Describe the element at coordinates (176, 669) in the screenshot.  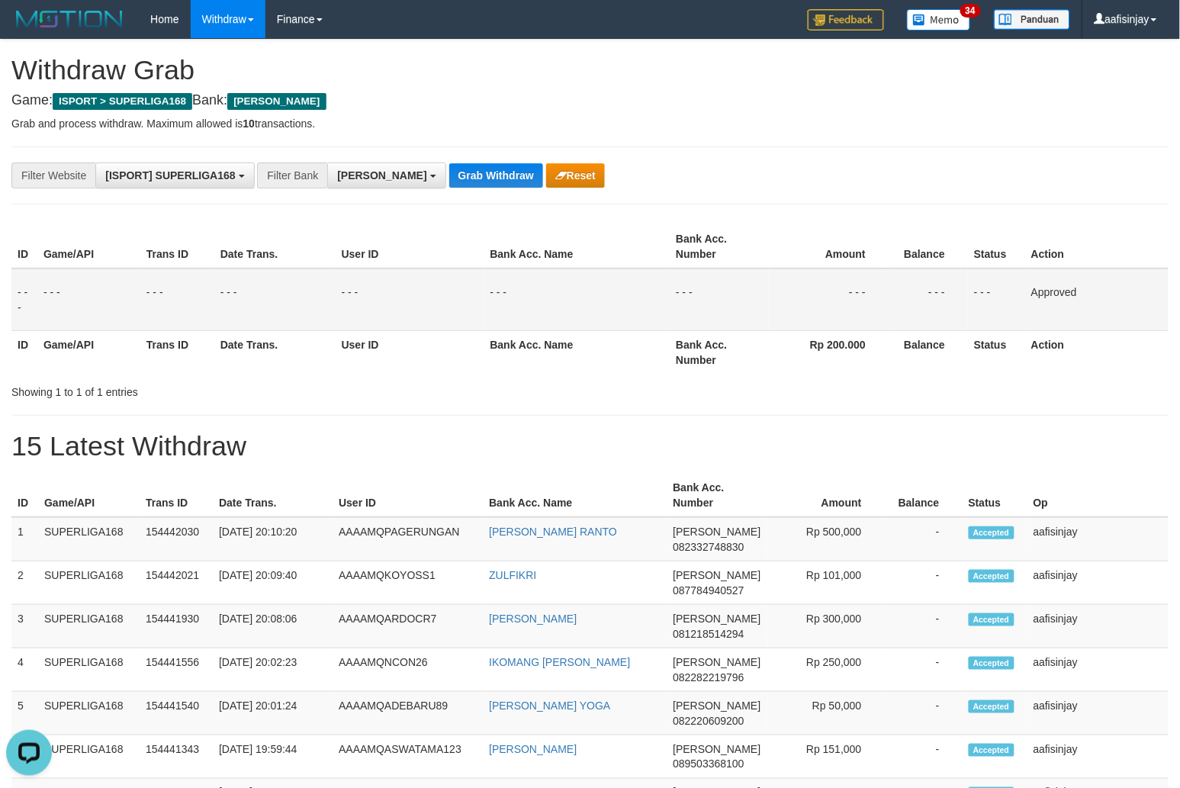
I see `td: 154441556` at that location.